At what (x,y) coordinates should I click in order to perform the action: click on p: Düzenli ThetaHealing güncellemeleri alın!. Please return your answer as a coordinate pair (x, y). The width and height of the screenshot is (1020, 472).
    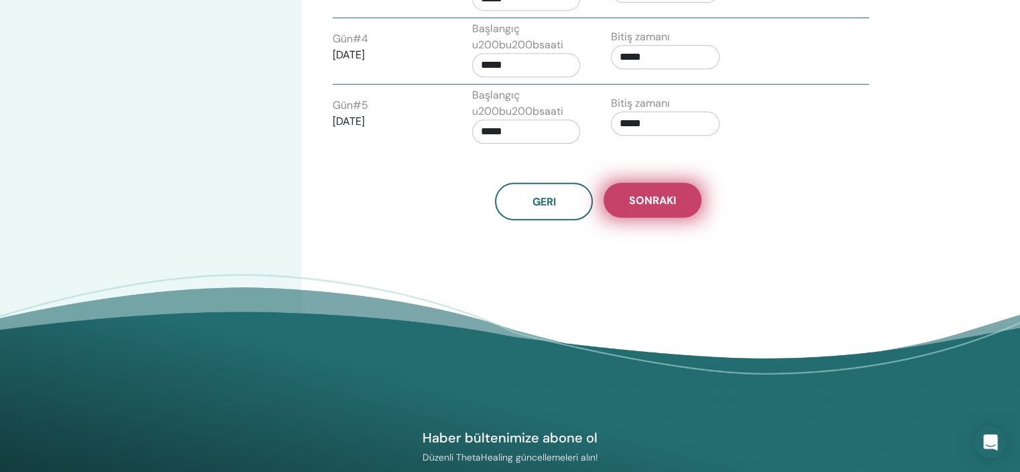
    Looking at the image, I should click on (510, 457).